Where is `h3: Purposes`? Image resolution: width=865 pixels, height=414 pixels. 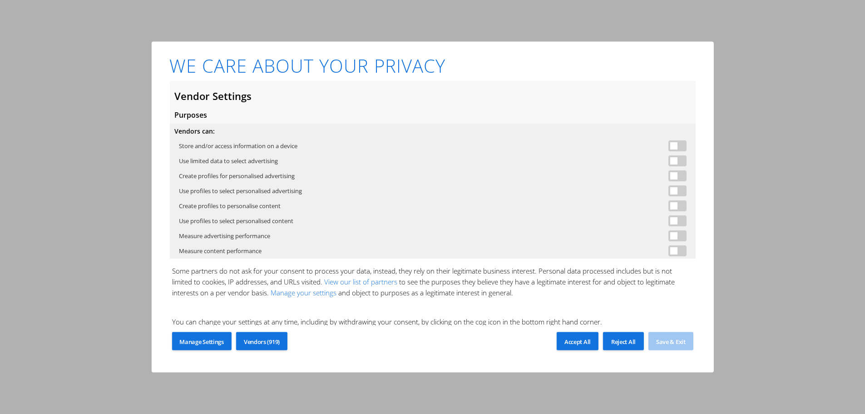
h3: Purposes is located at coordinates (434, 114).